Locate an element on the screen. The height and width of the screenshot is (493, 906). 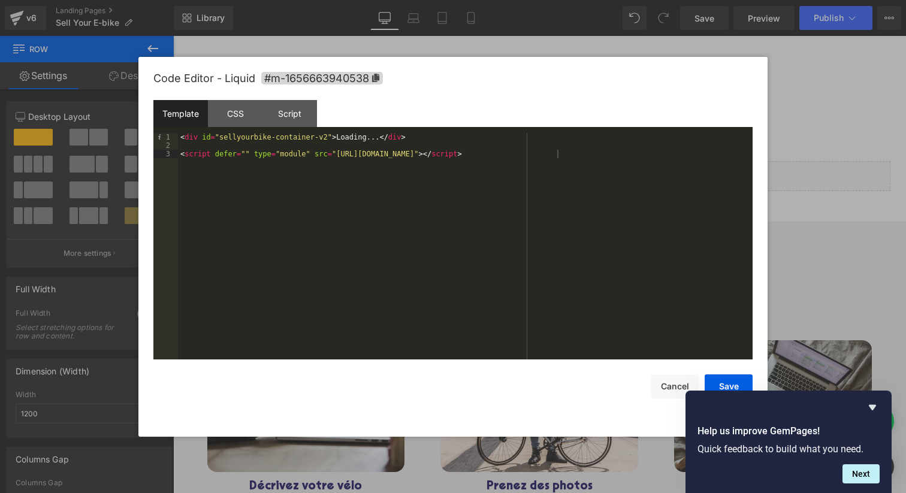
button: Gorgias live chat is located at coordinates (24, 22).